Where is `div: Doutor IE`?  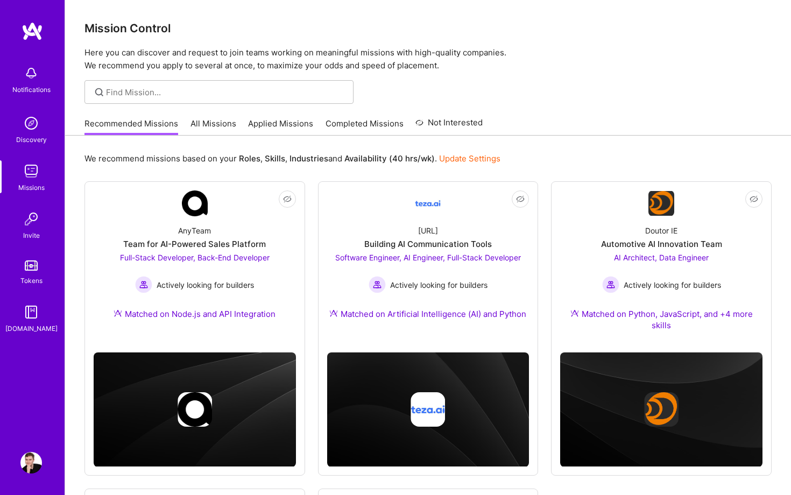 div: Doutor IE is located at coordinates (661, 230).